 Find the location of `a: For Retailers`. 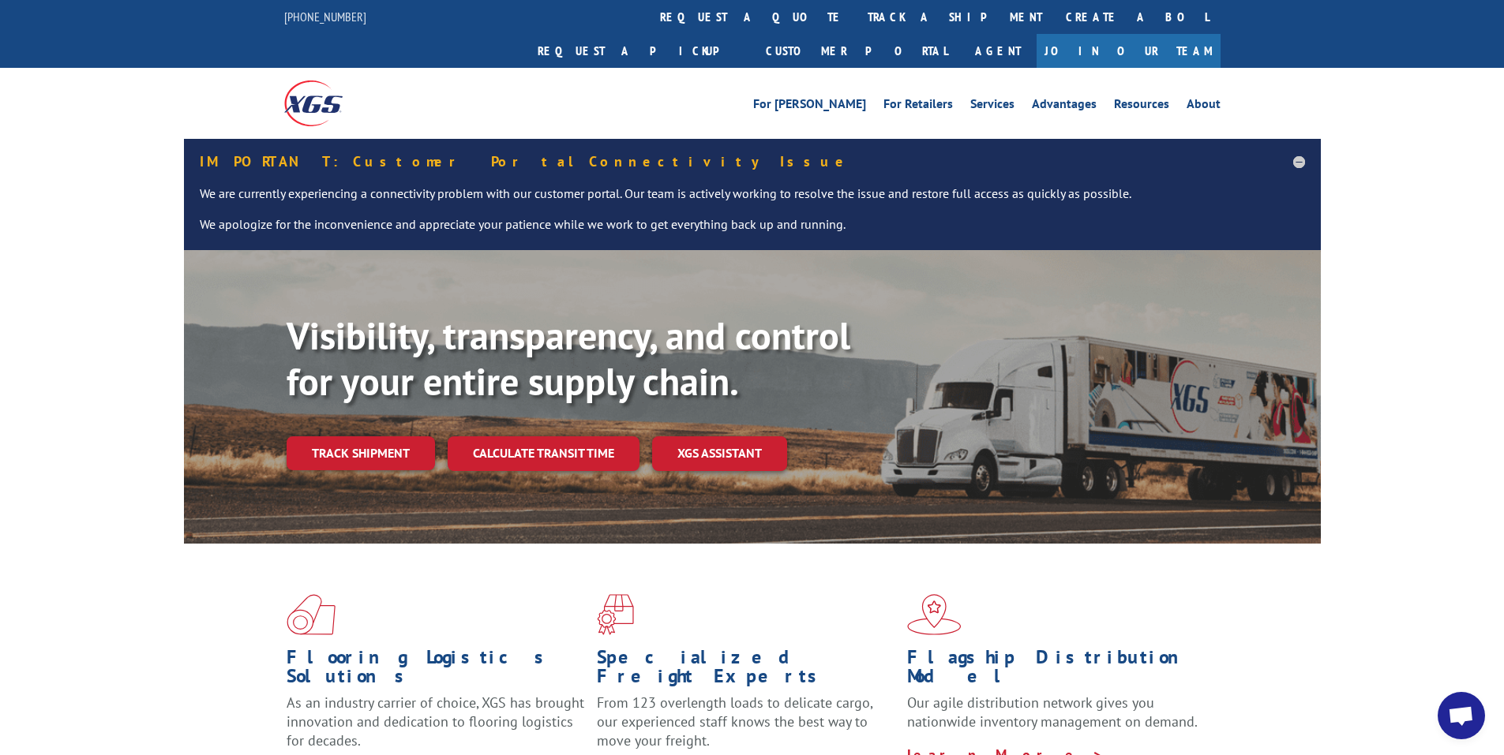

a: For Retailers is located at coordinates (918, 107).